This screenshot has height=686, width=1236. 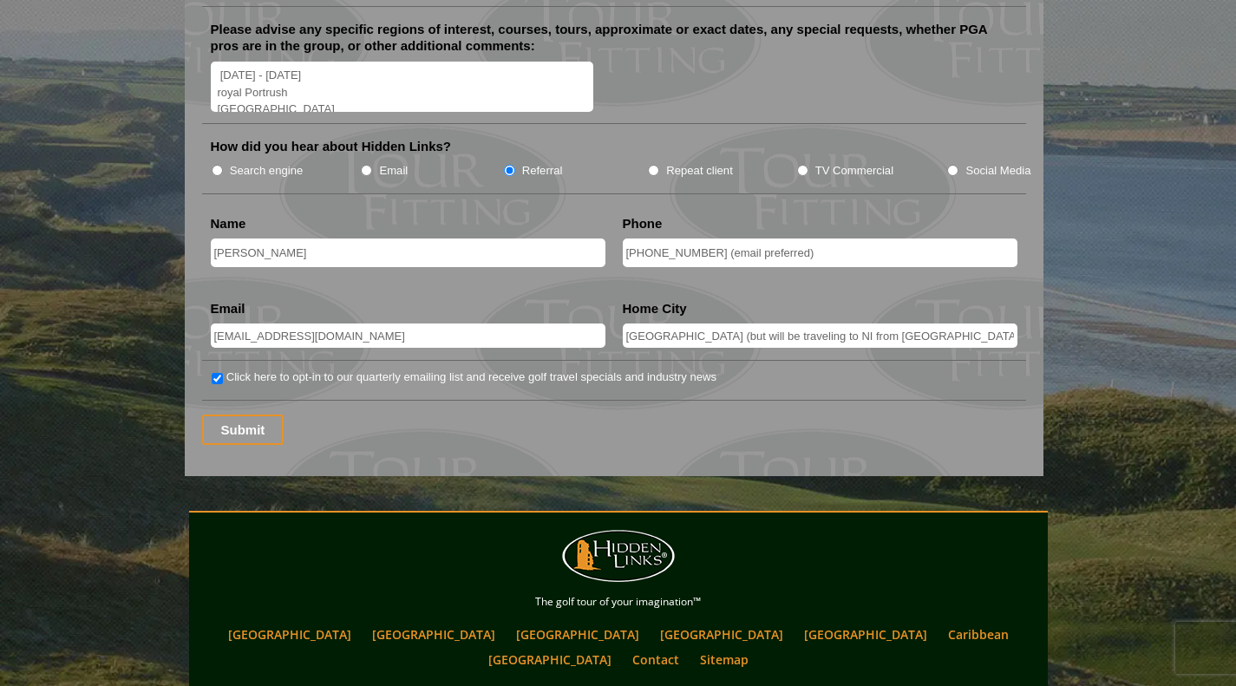 I want to click on label: Repeat client, so click(x=699, y=171).